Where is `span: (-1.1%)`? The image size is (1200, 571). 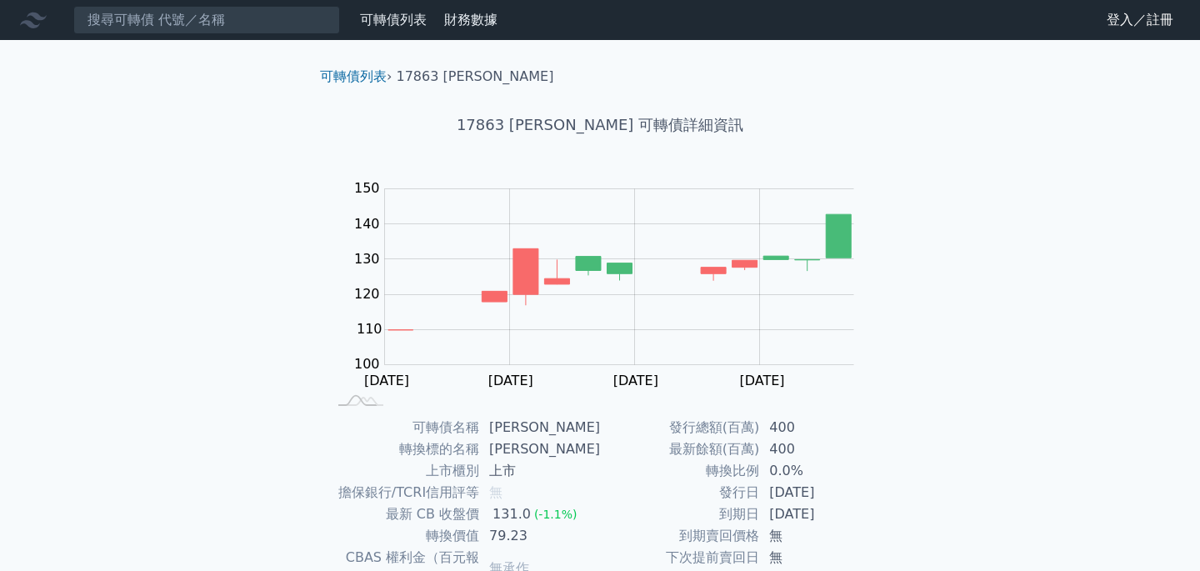
span: (-1.1%) is located at coordinates (556, 514).